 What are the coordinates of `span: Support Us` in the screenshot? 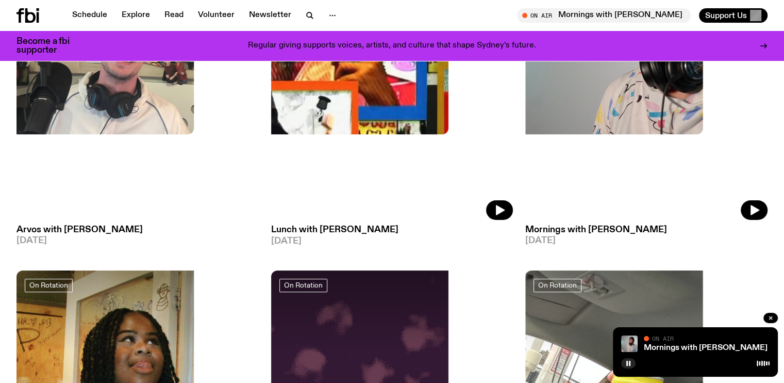 It's located at (726, 15).